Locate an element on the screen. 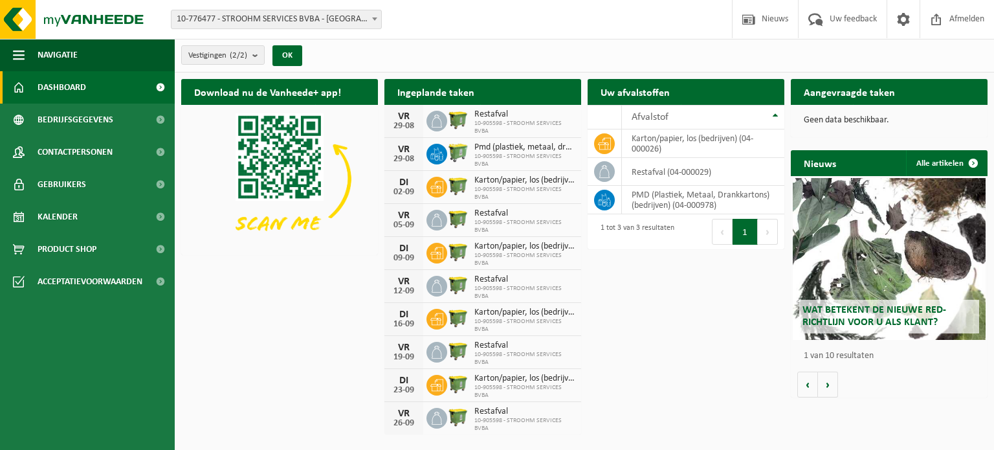 This screenshot has width=994, height=450. span: Navigatie is located at coordinates (58, 55).